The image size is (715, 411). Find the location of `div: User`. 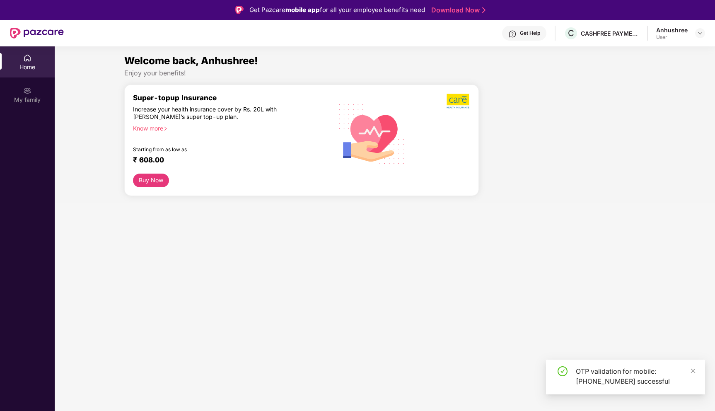

div: User is located at coordinates (671, 37).